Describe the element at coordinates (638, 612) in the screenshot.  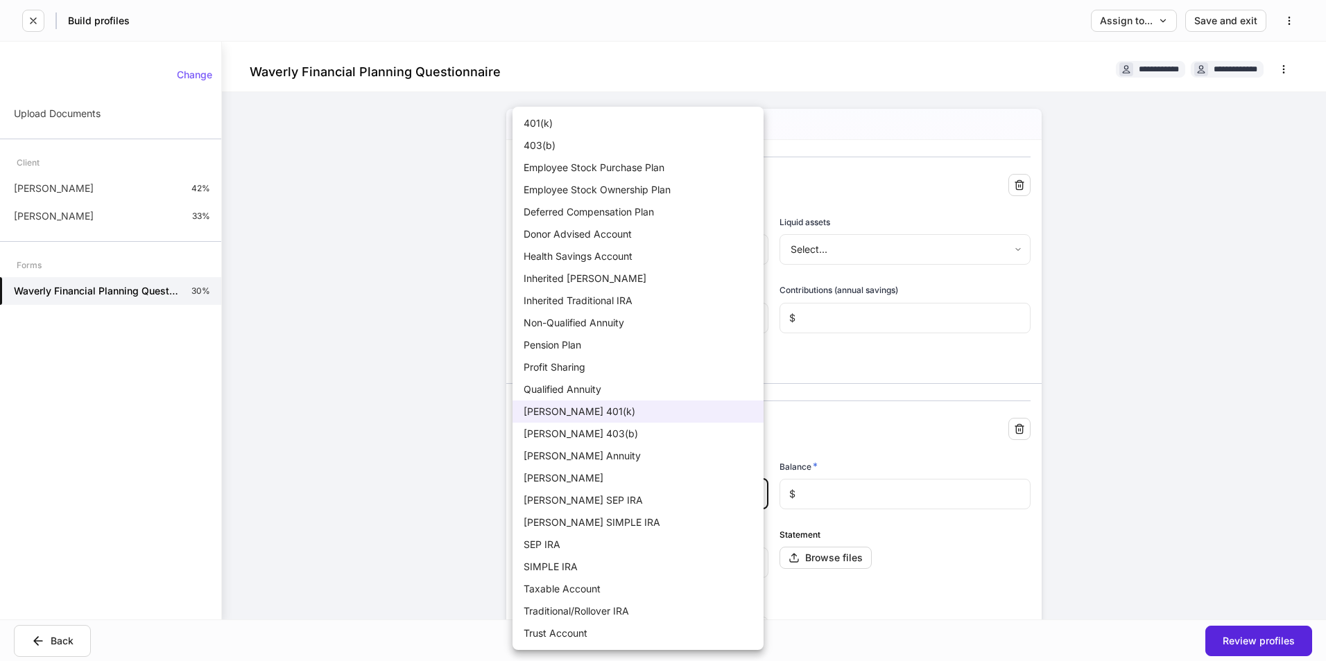
I see `li: Traditional/Rollover IRA` at that location.